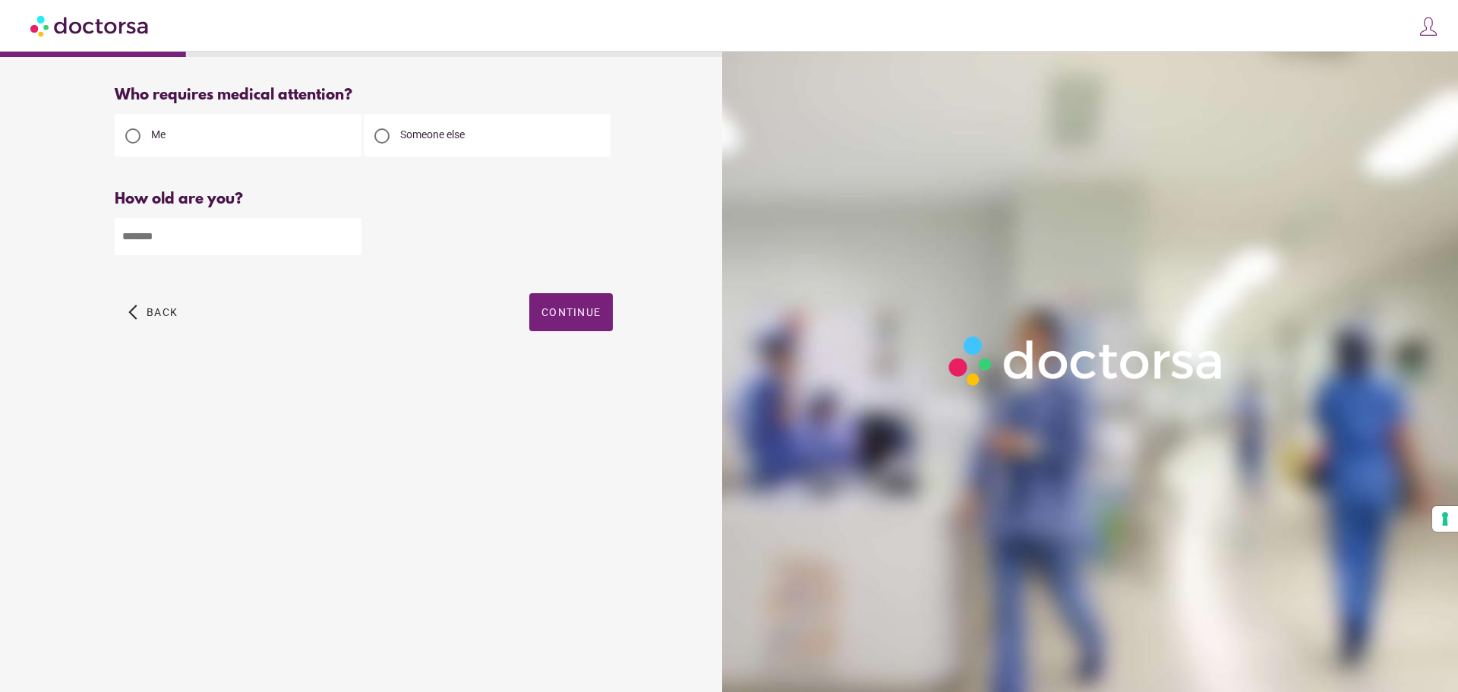  Describe the element at coordinates (571, 312) in the screenshot. I see `span: Continue` at that location.